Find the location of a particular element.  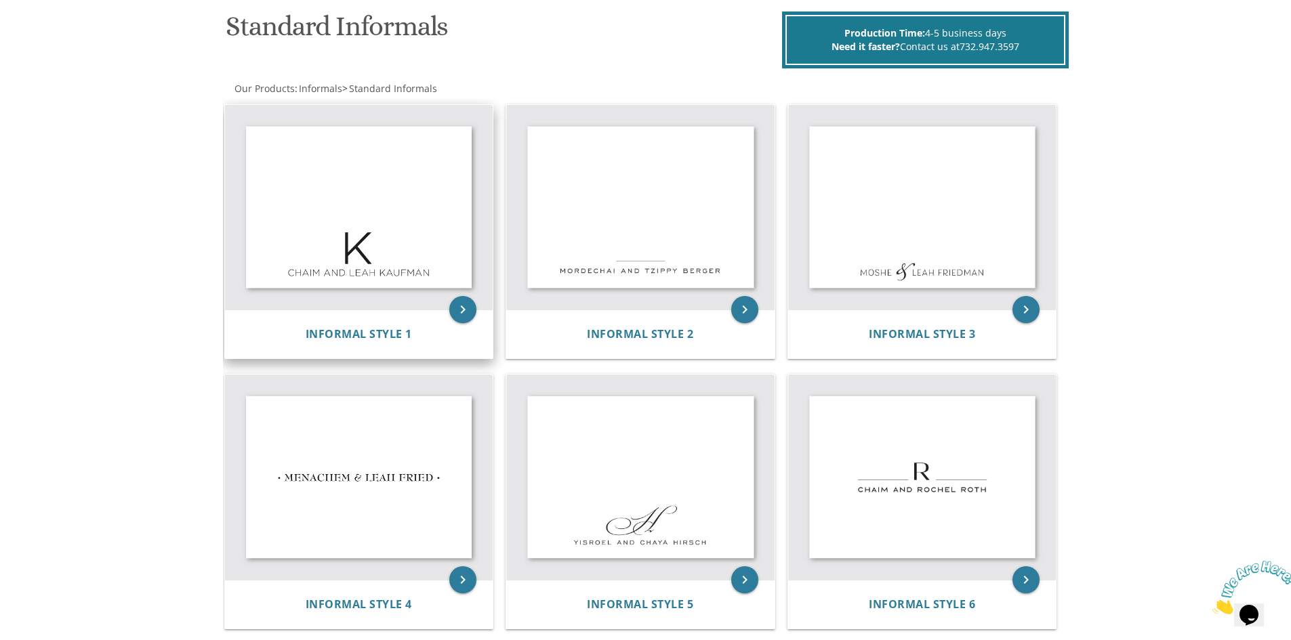

a: Informal Style 1 is located at coordinates (359, 334).